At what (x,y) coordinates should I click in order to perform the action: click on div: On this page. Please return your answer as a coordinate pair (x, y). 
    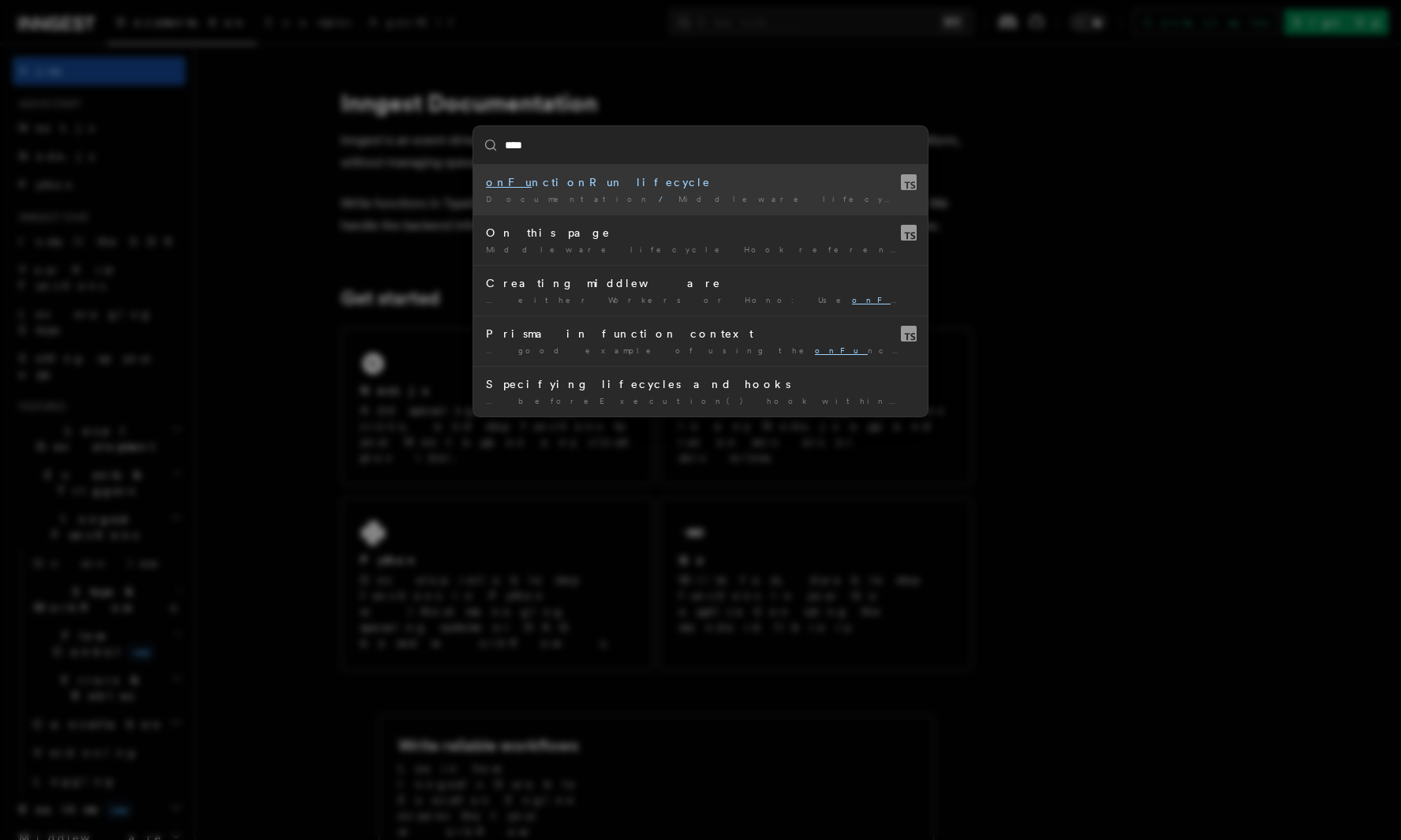
    Looking at the image, I should click on (700, 232).